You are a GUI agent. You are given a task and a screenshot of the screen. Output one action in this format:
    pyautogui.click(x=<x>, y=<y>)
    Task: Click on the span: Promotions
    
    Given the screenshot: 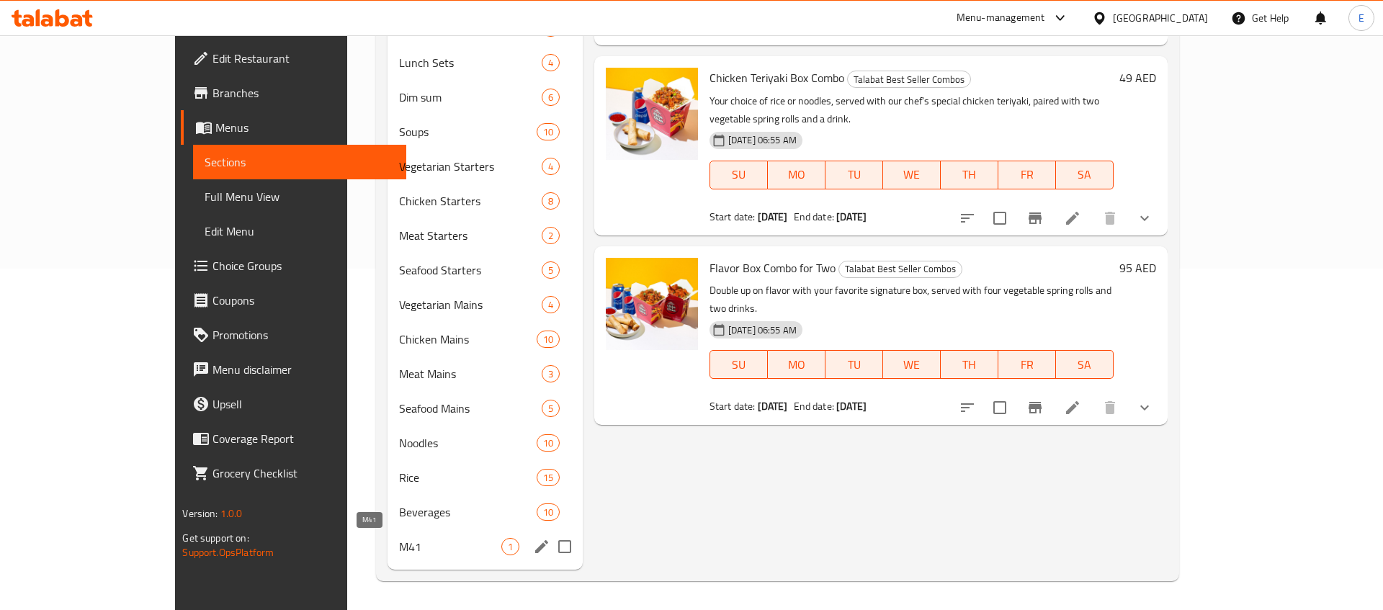 What is the action you would take?
    pyautogui.click(x=303, y=335)
    